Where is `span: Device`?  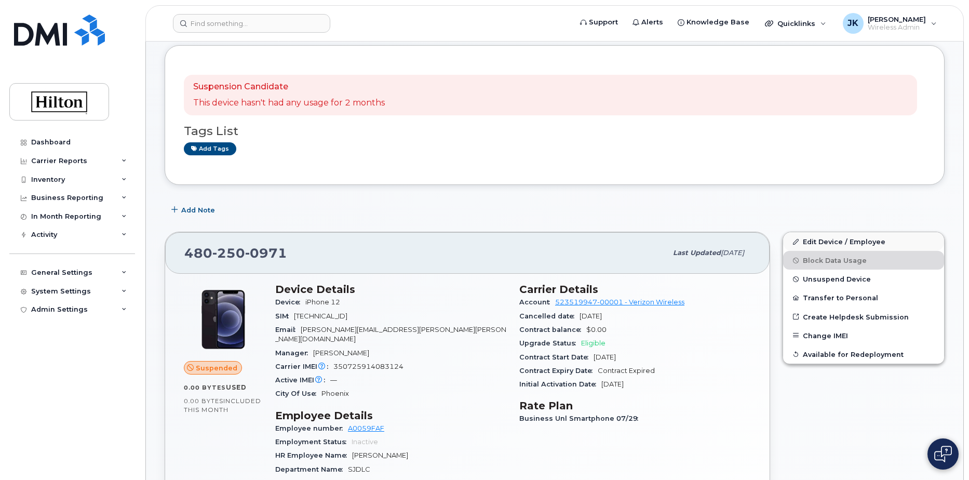 span: Device is located at coordinates (290, 302).